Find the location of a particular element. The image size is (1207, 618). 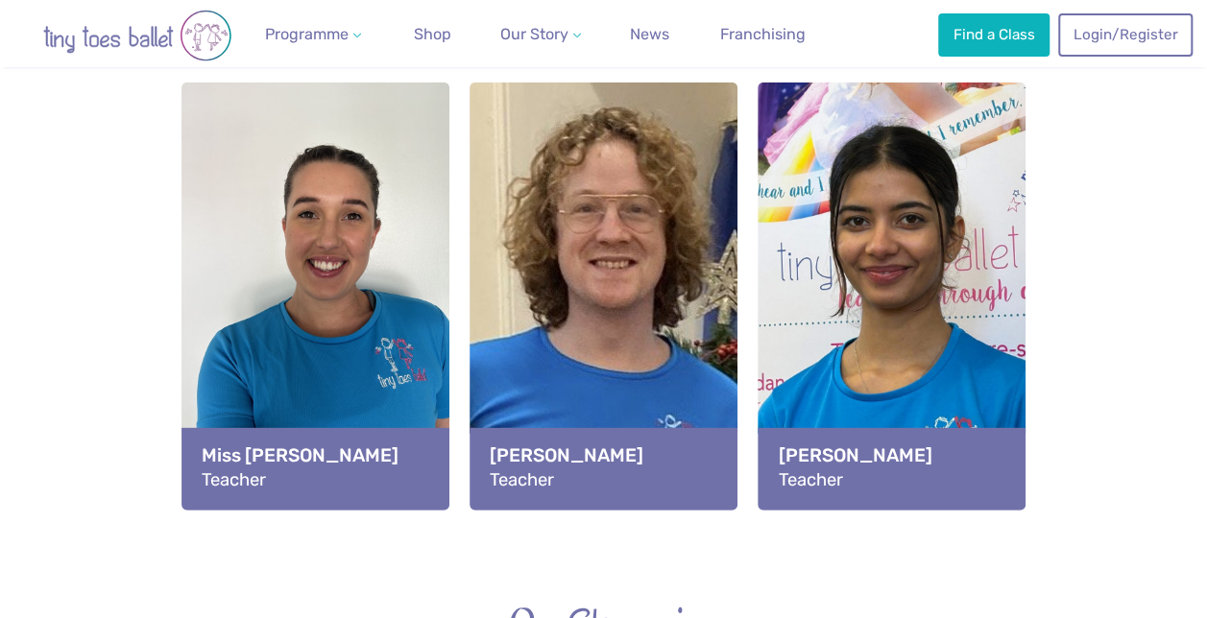

a: Find a Class is located at coordinates (994, 35).